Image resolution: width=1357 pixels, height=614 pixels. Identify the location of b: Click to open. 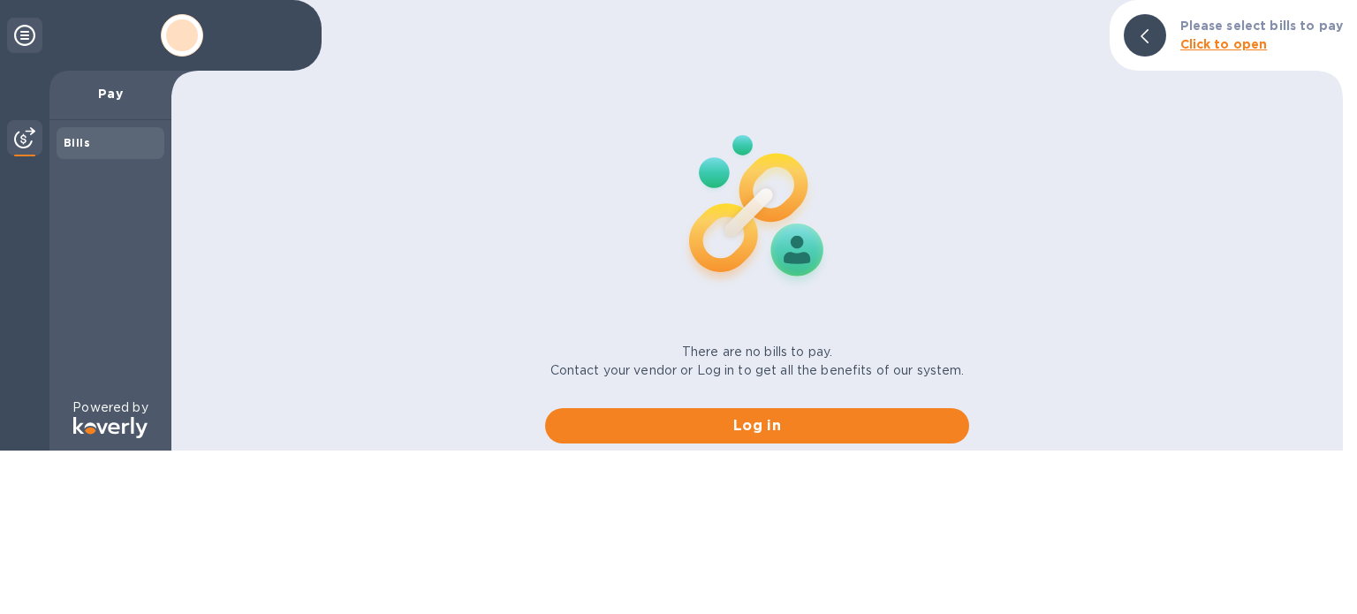
(1224, 44).